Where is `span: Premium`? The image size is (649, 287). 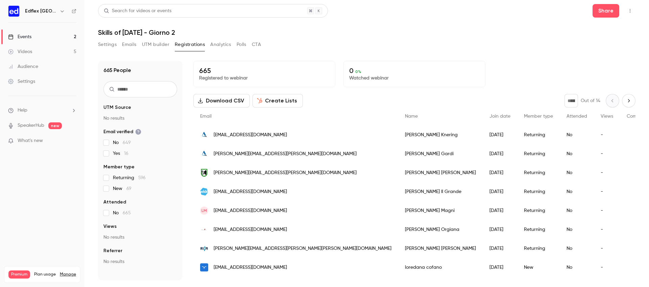 span: Premium is located at coordinates (19, 275).